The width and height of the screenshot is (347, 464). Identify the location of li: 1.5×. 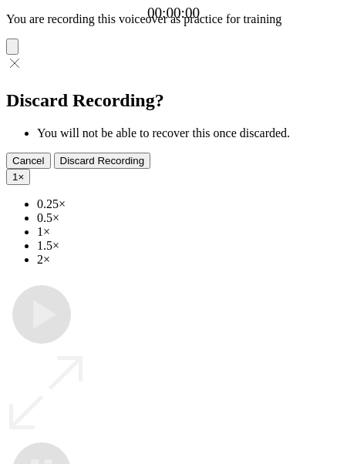
(189, 246).